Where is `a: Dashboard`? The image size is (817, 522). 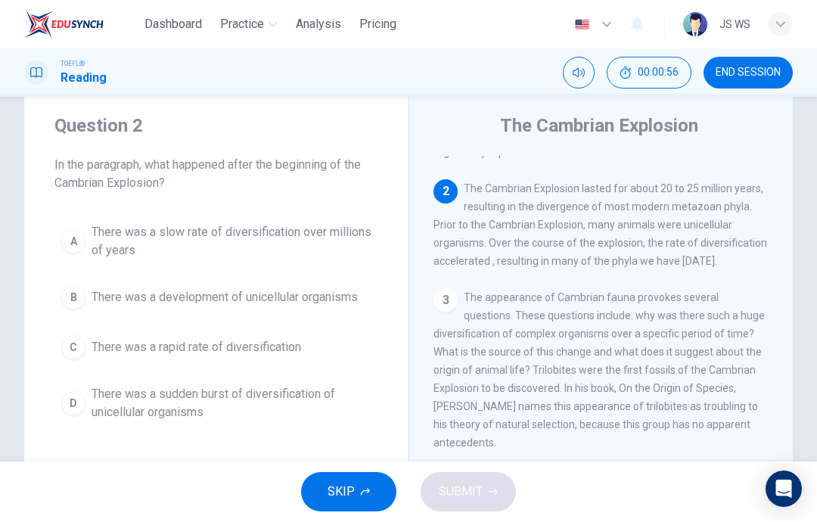
a: Dashboard is located at coordinates (173, 24).